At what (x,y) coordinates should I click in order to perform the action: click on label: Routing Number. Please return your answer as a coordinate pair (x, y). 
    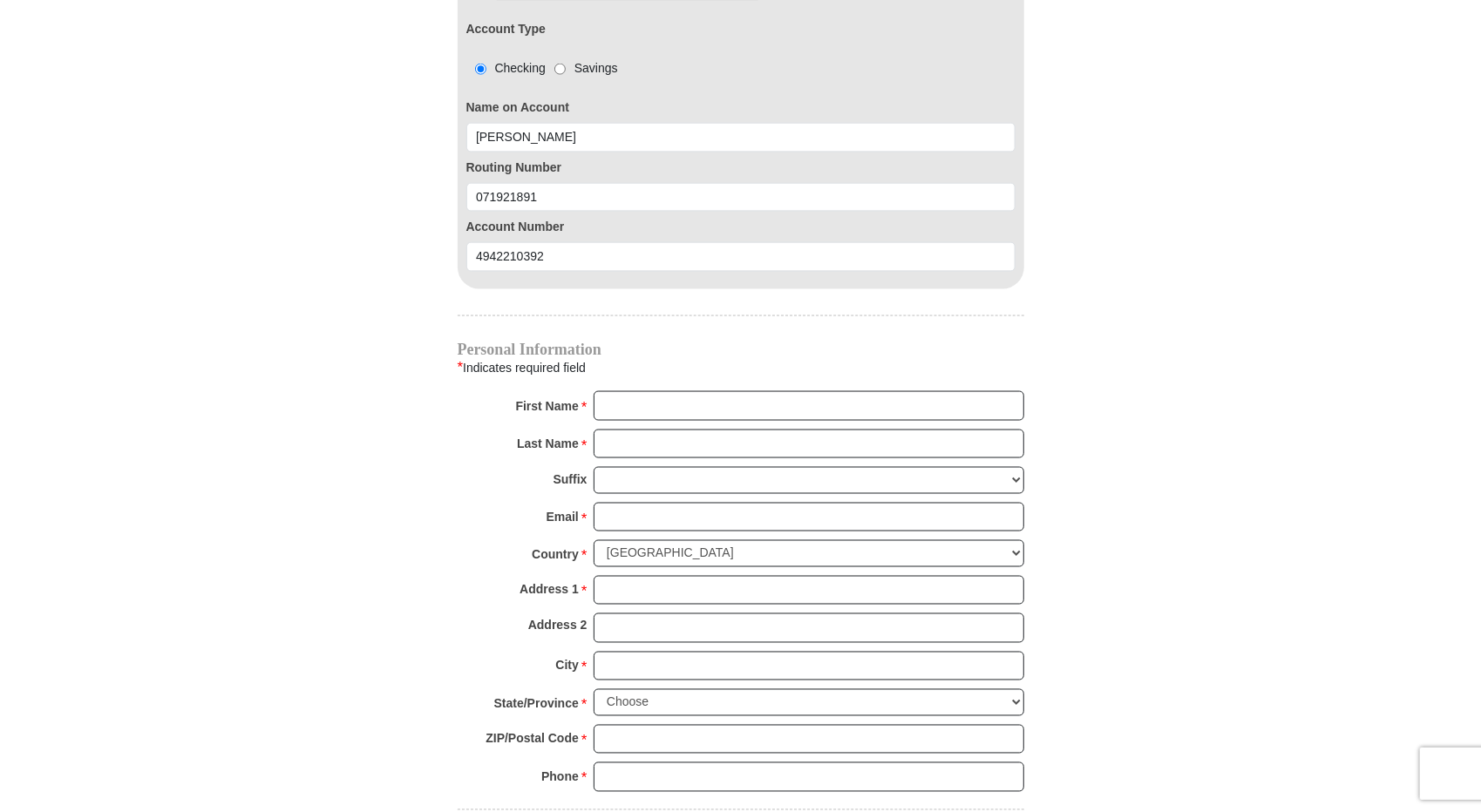
    Looking at the image, I should click on (741, 167).